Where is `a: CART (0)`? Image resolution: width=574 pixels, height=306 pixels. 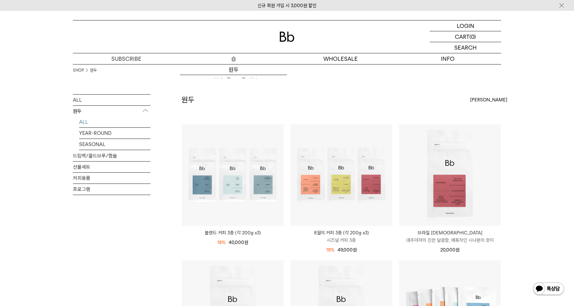
a: CART (0) is located at coordinates (466, 37).